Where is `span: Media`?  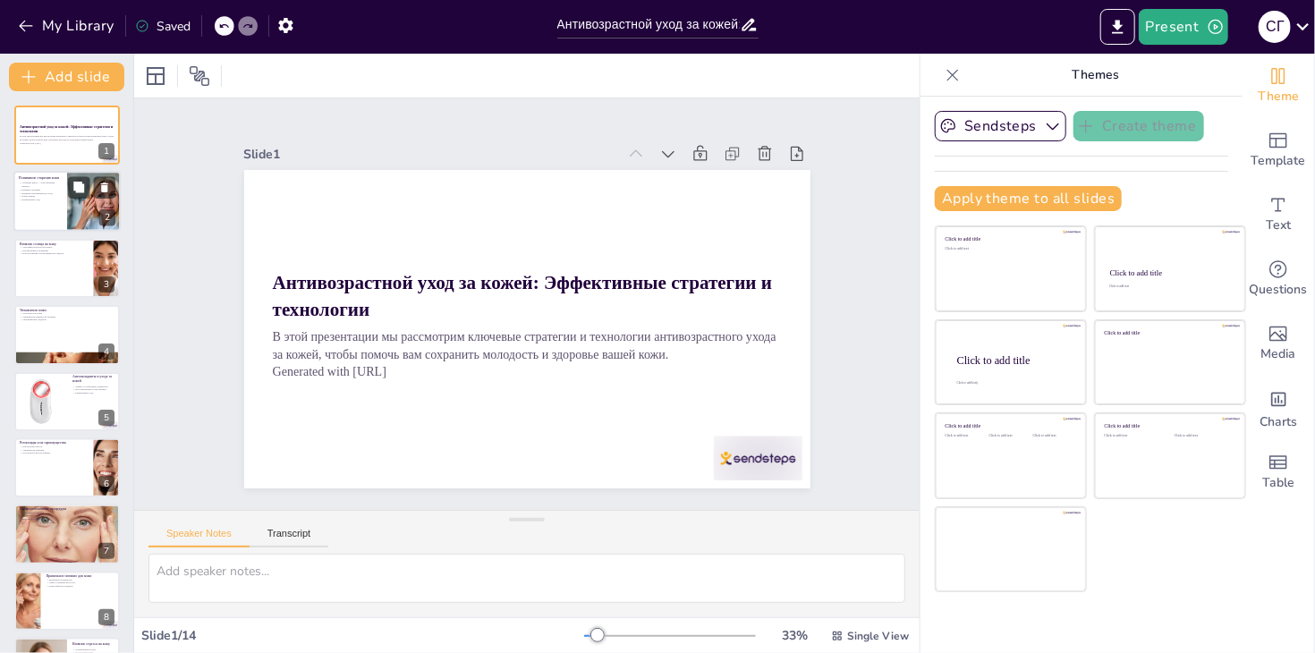
span: Media is located at coordinates (1279, 354).